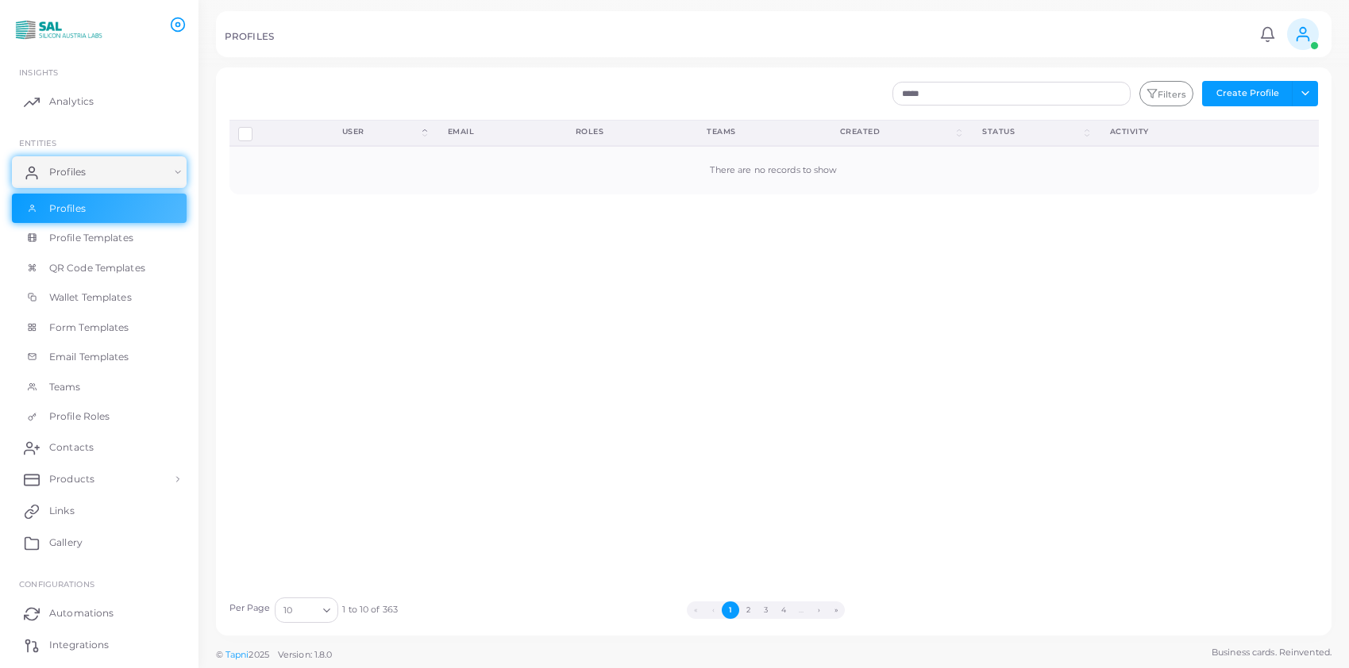  What do you see at coordinates (56, 584) in the screenshot?
I see `span: Configurations` at bounding box center [56, 584].